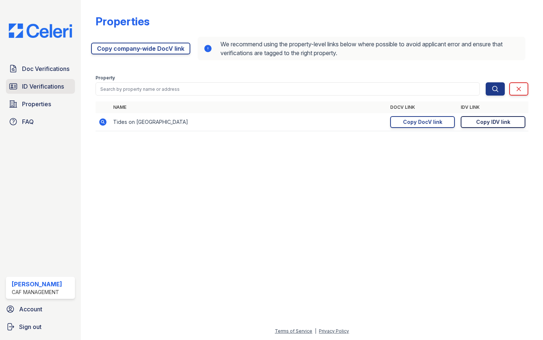  Describe the element at coordinates (30, 309) in the screenshot. I see `span: Account` at that location.